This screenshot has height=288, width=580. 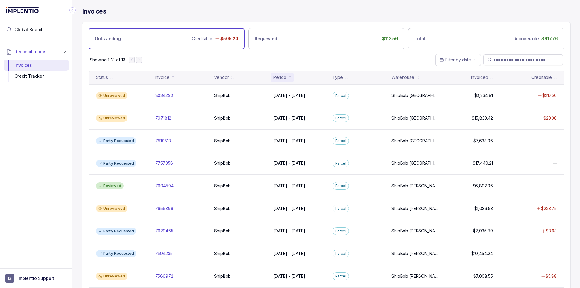 I want to click on p: Implentio Support, so click(x=36, y=278).